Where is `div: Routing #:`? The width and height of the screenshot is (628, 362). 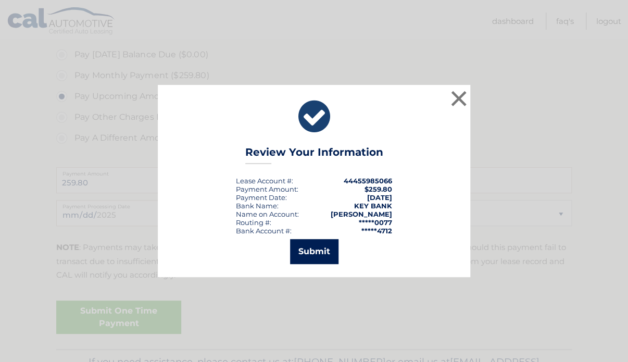 div: Routing #: is located at coordinates (254, 223).